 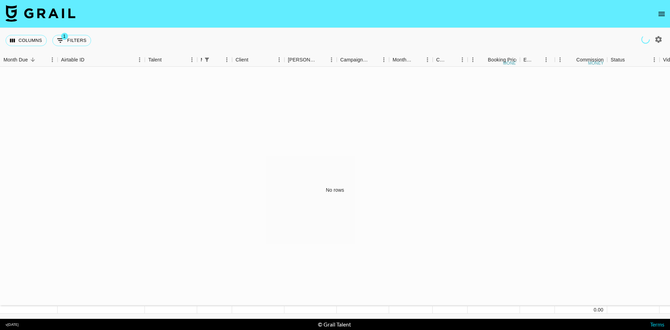 What do you see at coordinates (40, 13) in the screenshot?
I see `img: Grail Talent` at bounding box center [40, 13].